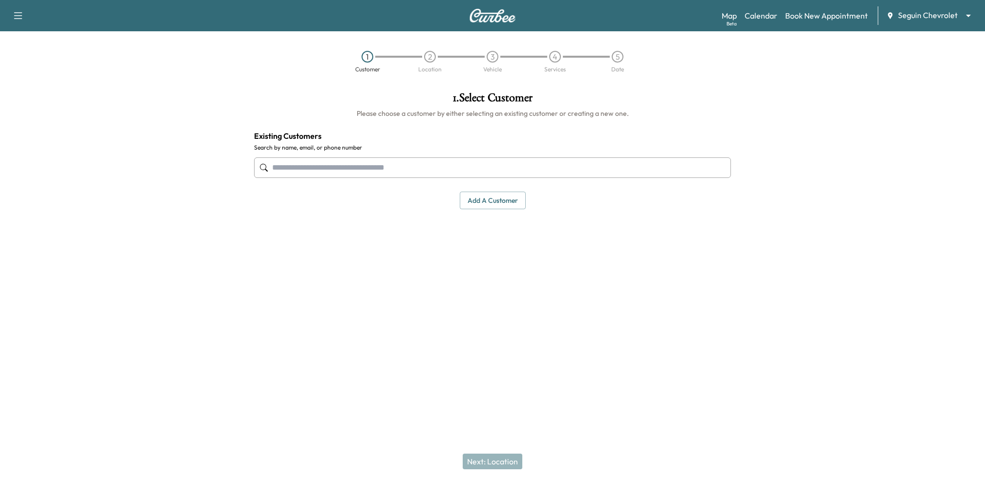  Describe the element at coordinates (729, 16) in the screenshot. I see `a: MapBeta` at that location.